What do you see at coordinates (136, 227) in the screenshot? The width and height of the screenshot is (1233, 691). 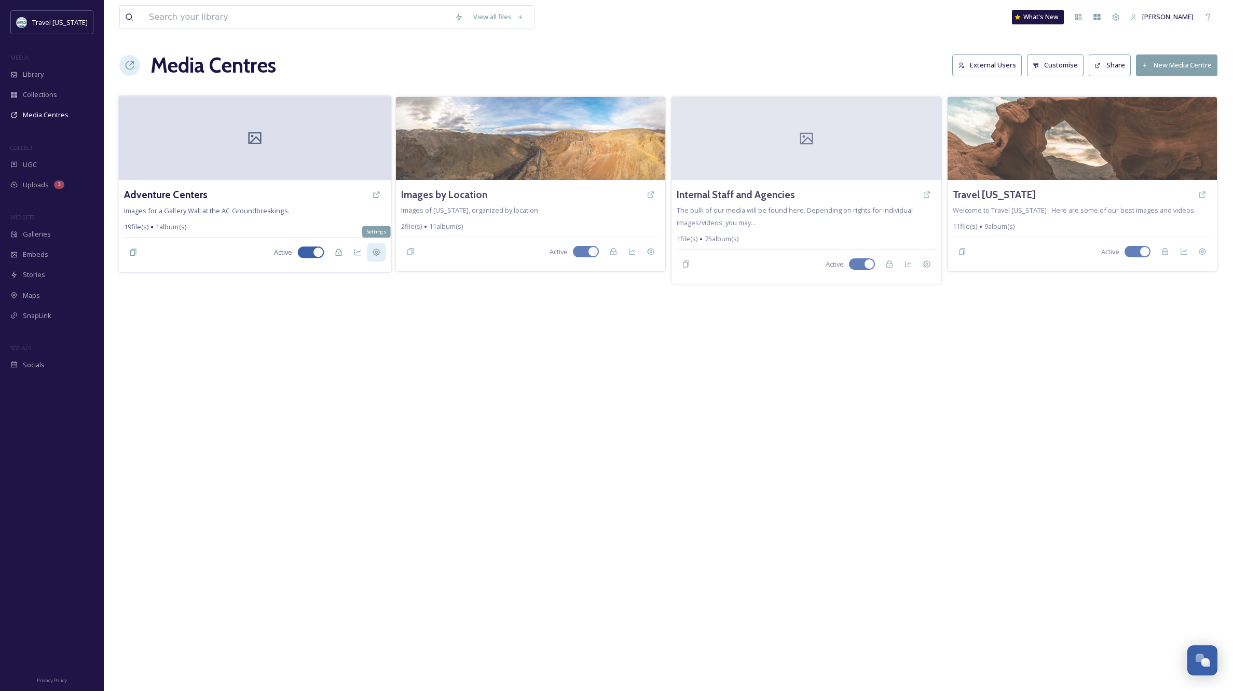 I see `span: 19 file(s)` at bounding box center [136, 227].